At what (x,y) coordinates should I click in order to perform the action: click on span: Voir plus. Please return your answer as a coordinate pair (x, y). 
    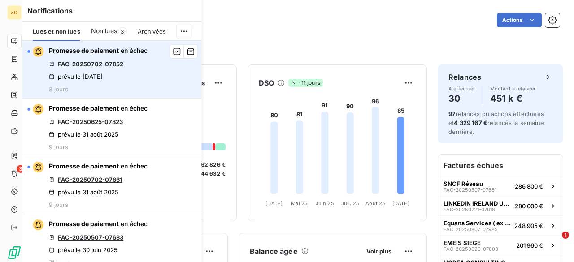
    Looking at the image, I should click on (379, 251).